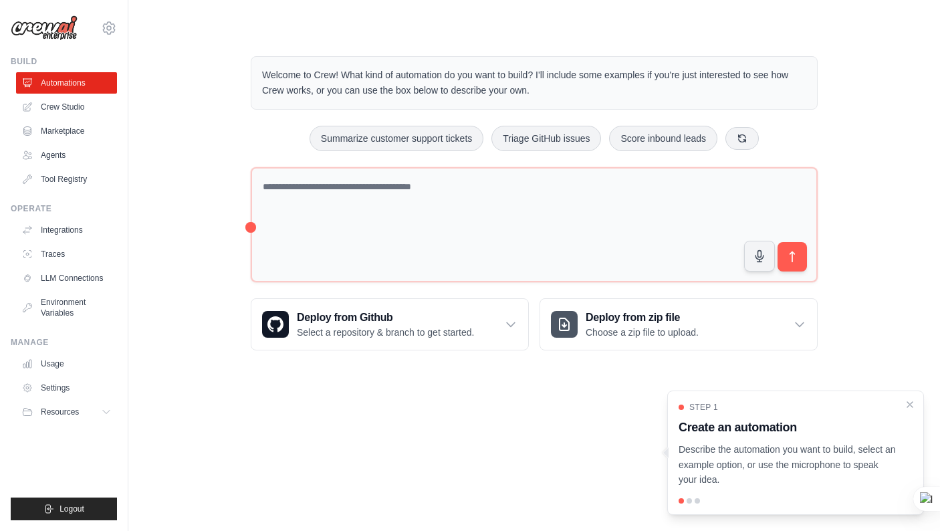 The image size is (940, 531). I want to click on button: Close walkthrough, so click(910, 404).